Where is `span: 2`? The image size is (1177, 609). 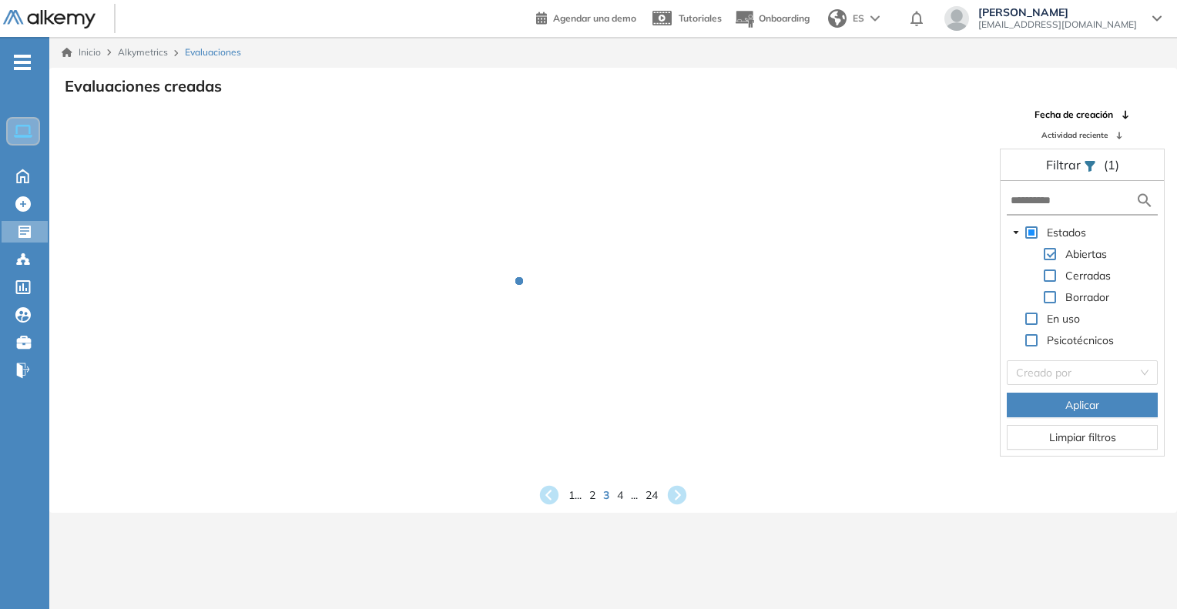
span: 2 is located at coordinates (592, 495).